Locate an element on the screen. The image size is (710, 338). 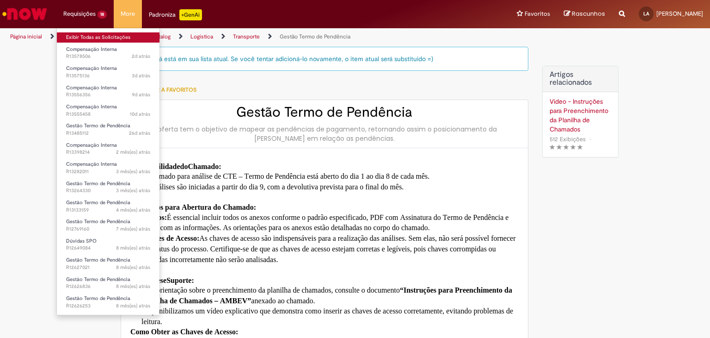
a: Gestão Termo de Pendência is located at coordinates (315, 37).